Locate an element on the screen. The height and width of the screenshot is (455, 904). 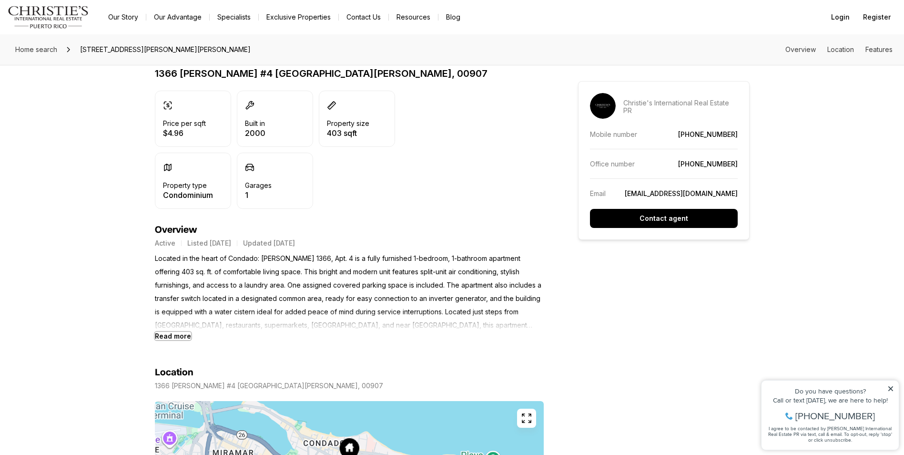
p: Garages is located at coordinates (258, 185).